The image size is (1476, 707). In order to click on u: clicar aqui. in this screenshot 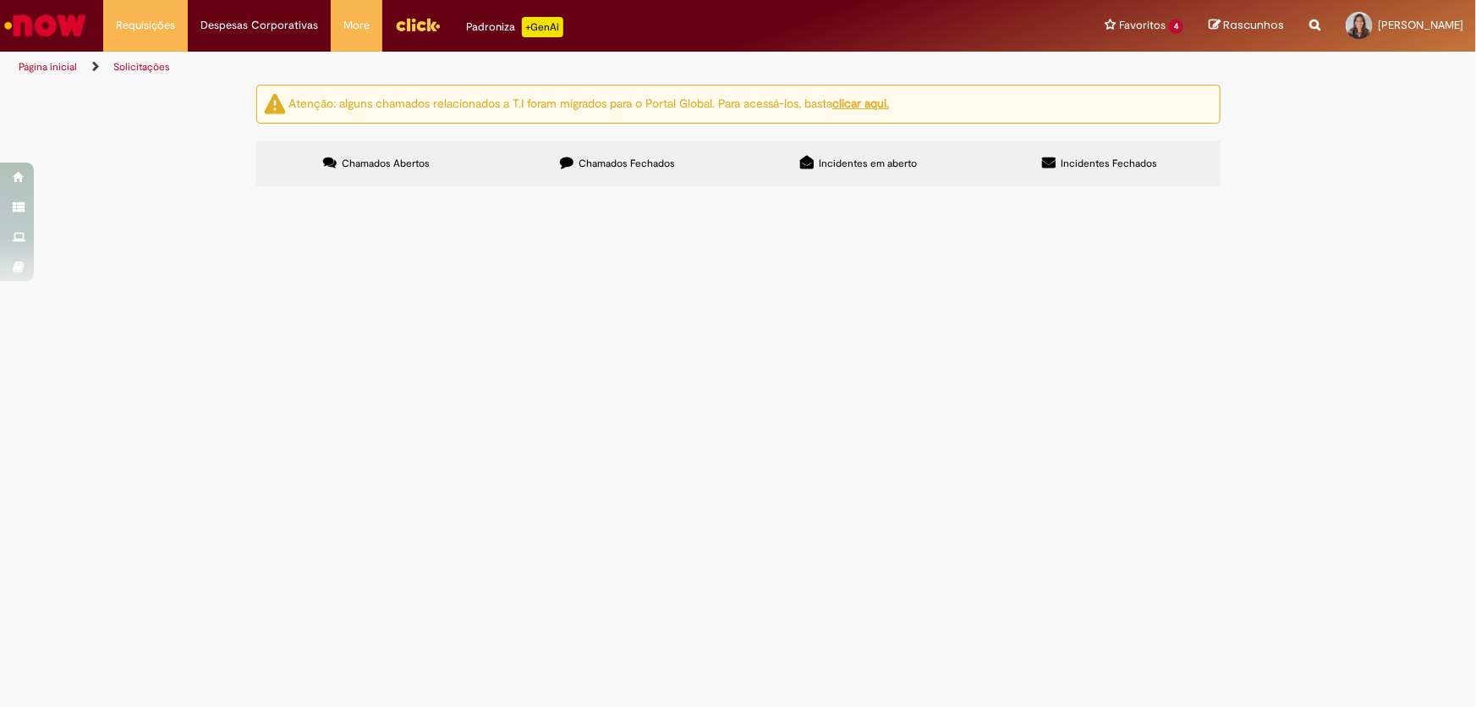, I will do `click(861, 103)`.